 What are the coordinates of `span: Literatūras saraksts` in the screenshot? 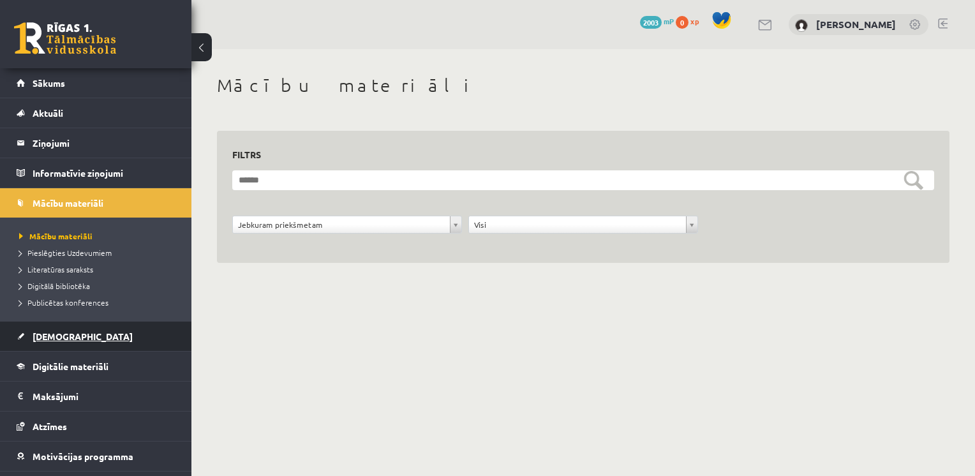 It's located at (56, 269).